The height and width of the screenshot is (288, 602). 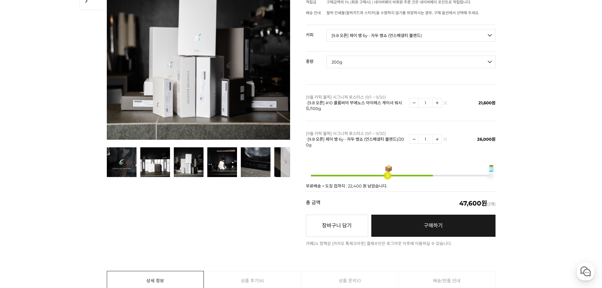 What do you see at coordinates (316, 59) in the screenshot?
I see `th: 중량` at bounding box center [316, 59].